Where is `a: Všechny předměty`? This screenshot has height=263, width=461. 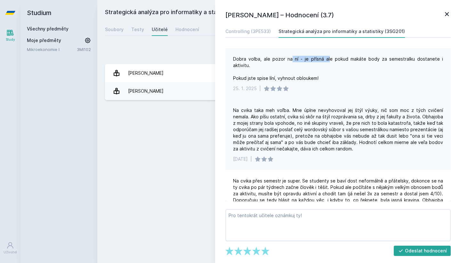 a: Všechny předměty is located at coordinates (48, 28).